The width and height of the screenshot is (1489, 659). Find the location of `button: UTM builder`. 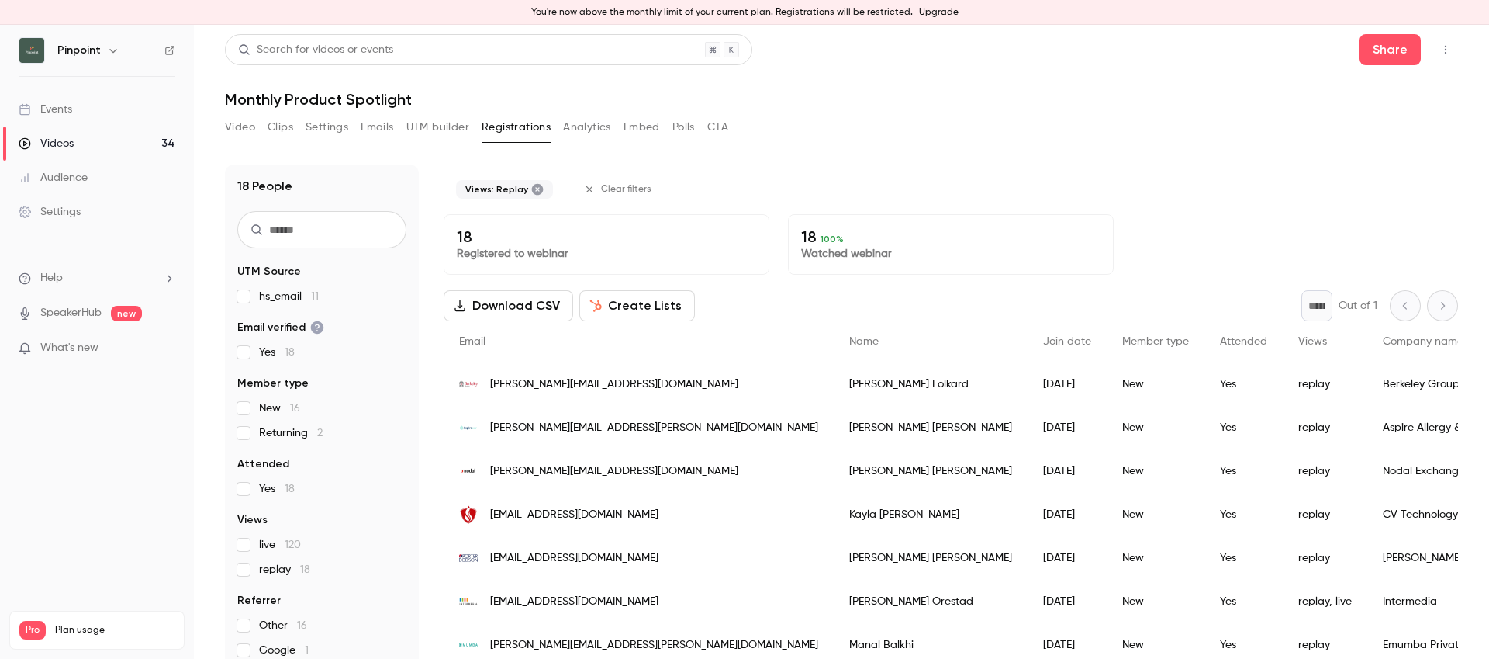

button: UTM builder is located at coordinates (437, 127).